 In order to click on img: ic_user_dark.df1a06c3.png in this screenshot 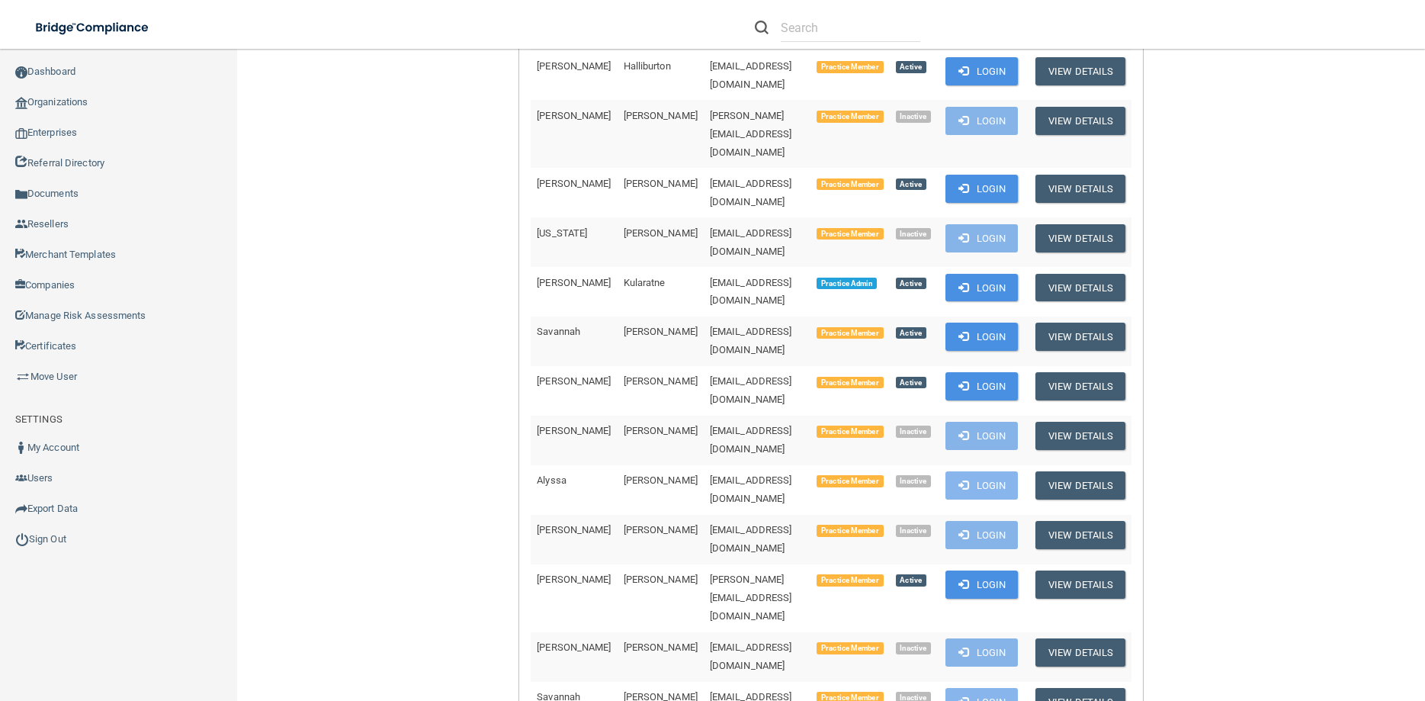, I will do `click(21, 448)`.